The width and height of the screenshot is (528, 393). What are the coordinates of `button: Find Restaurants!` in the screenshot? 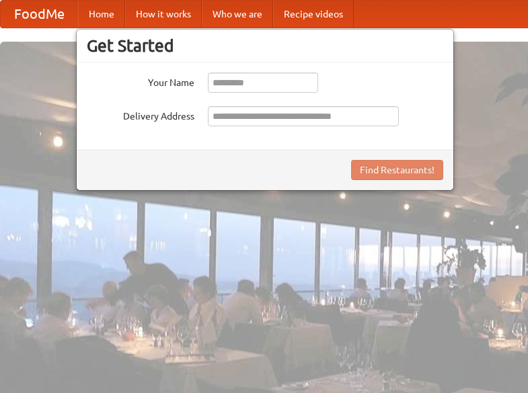 It's located at (397, 170).